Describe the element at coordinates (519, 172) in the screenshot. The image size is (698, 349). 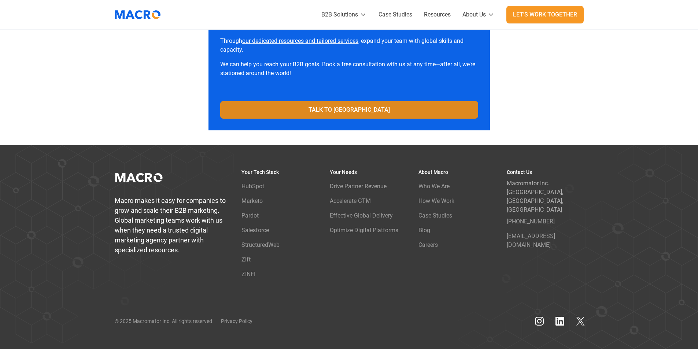
I see `div: Contact Us` at that location.